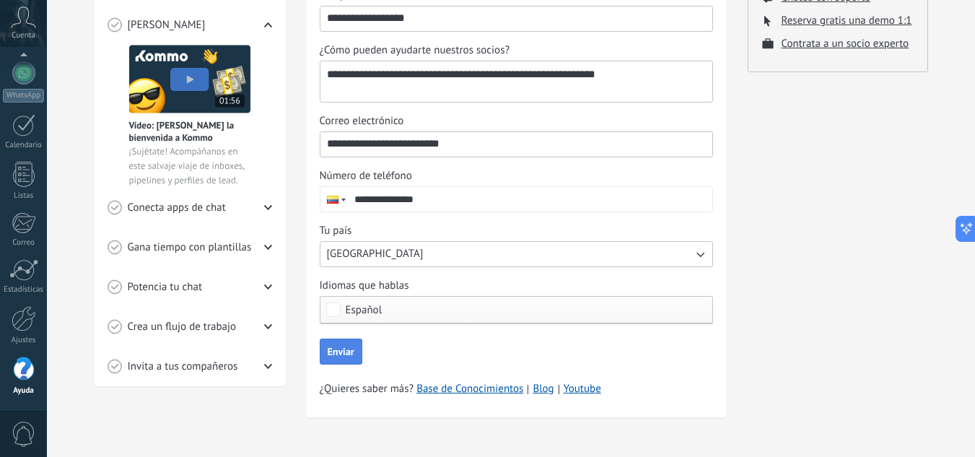 The width and height of the screenshot is (975, 457). What do you see at coordinates (543, 389) in the screenshot?
I see `a: Blog` at bounding box center [543, 389].